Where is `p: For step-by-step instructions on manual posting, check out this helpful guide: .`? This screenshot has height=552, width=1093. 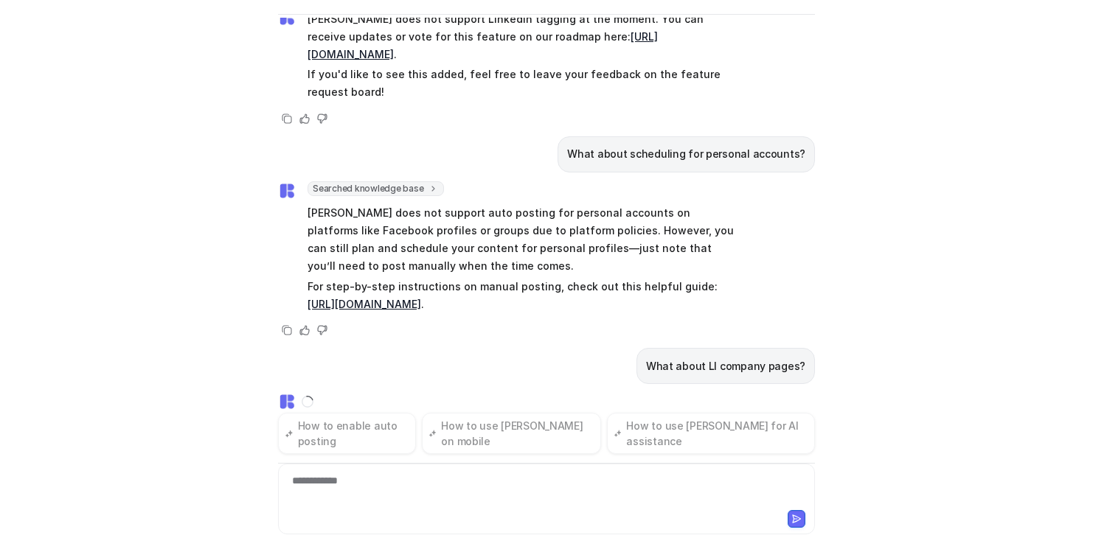 p: For step-by-step instructions on manual posting, check out this helpful guide: . is located at coordinates (523, 296).